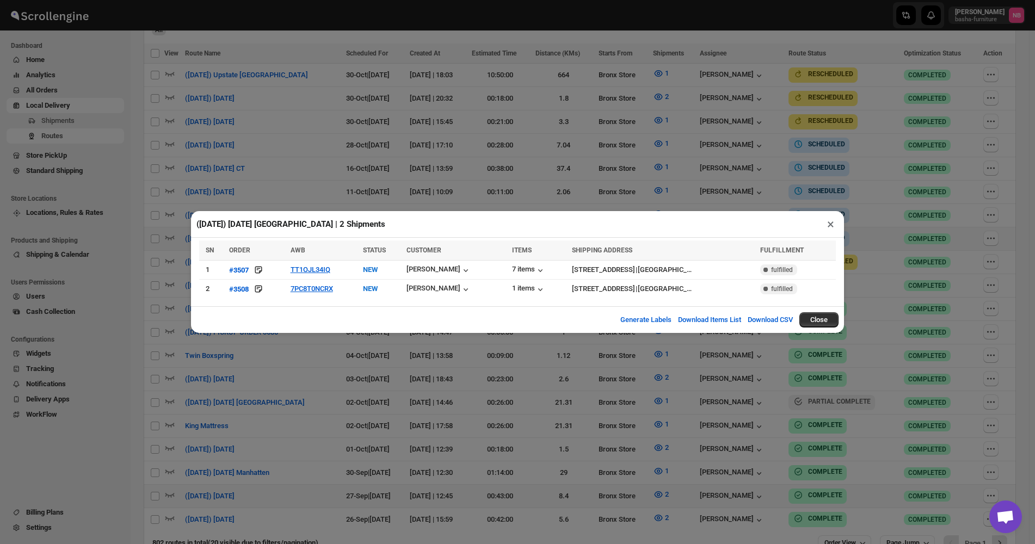  Describe the element at coordinates (298, 250) in the screenshot. I see `span: AWB` at that location.